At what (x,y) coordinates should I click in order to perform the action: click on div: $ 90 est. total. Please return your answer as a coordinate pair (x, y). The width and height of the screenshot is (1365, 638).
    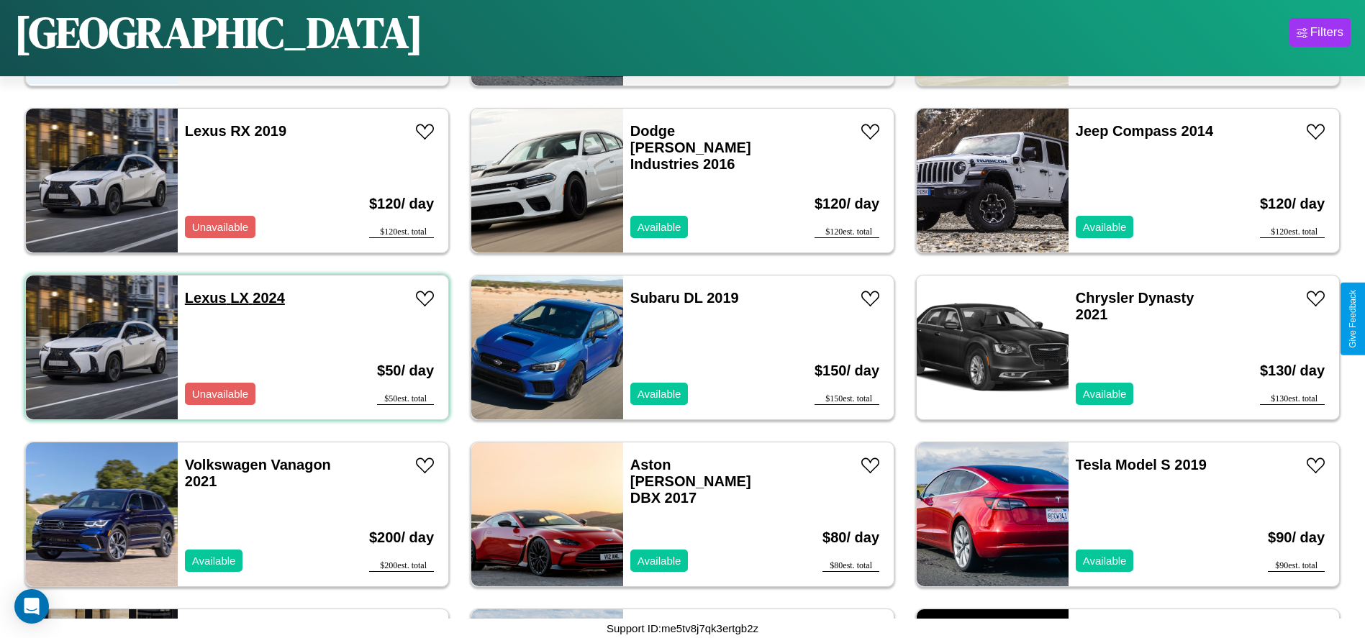
    Looking at the image, I should click on (1296, 566).